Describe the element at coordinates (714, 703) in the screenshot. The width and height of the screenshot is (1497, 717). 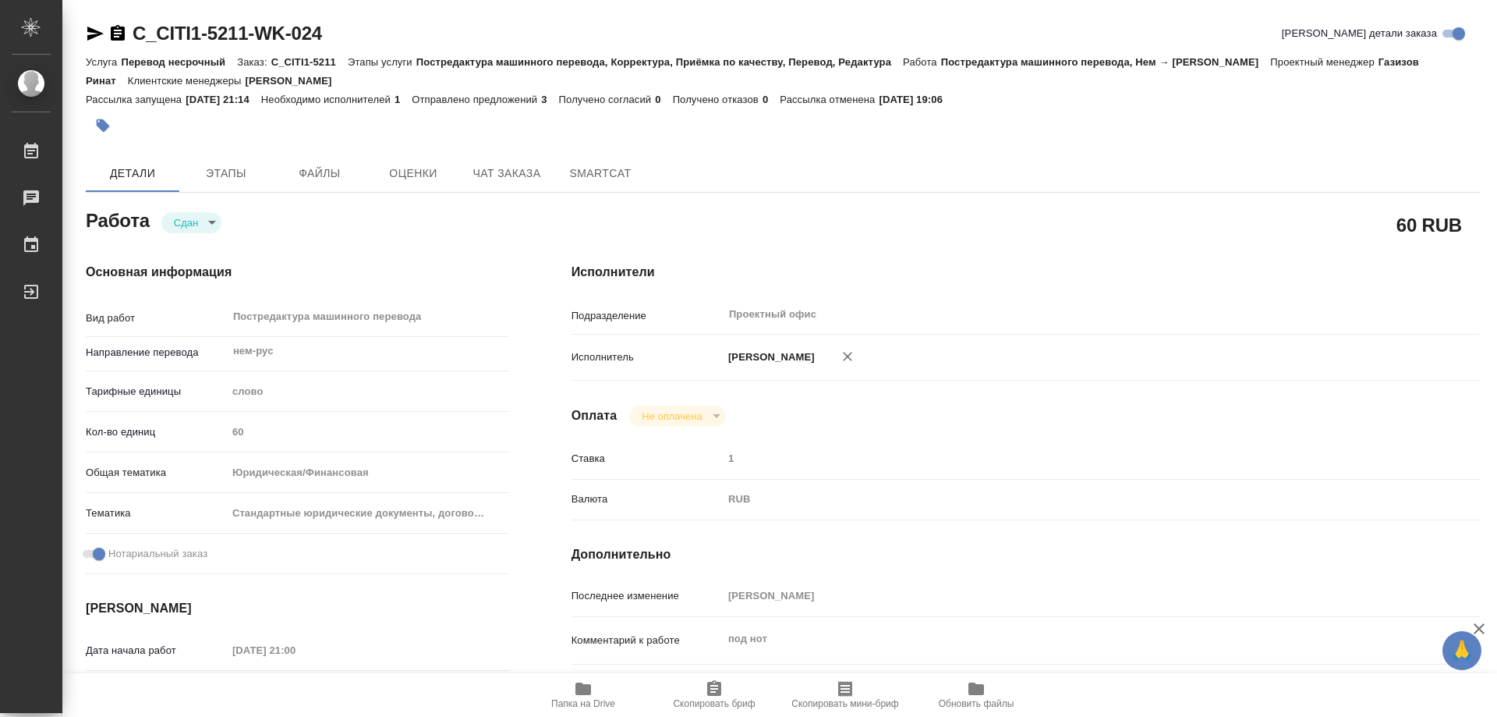
I see `span: Скопировать бриф` at that location.